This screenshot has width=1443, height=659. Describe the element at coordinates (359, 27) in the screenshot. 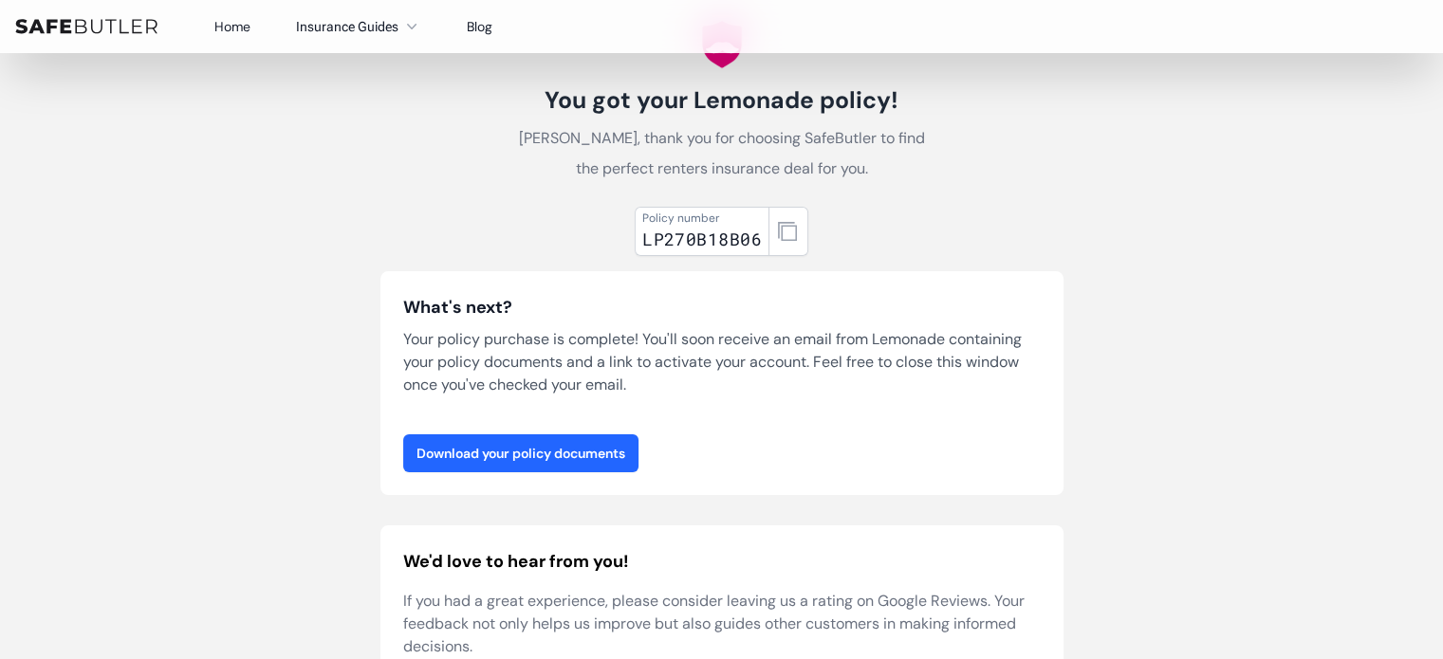

I see `button: Insurance Guides` at that location.